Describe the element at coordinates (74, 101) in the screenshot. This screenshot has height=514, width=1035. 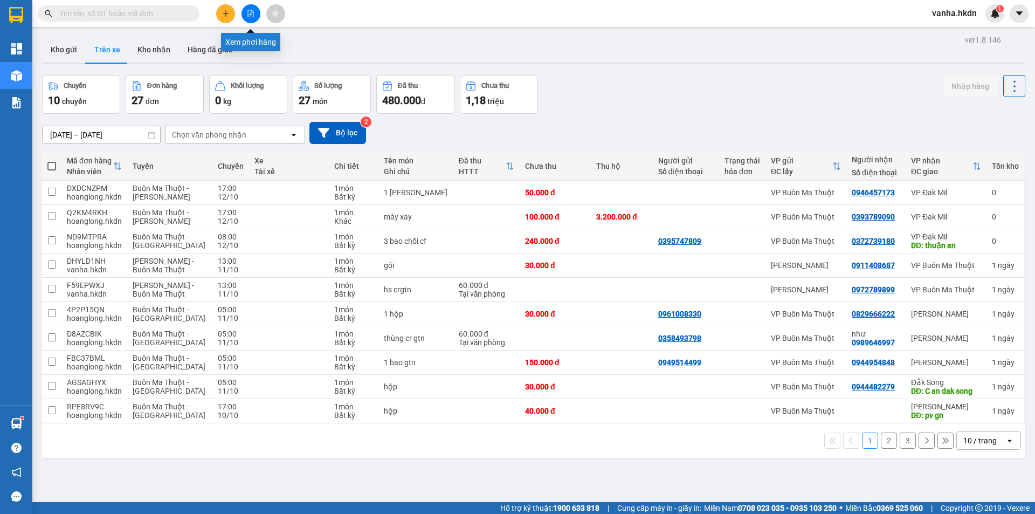
I see `span: chuyến` at that location.